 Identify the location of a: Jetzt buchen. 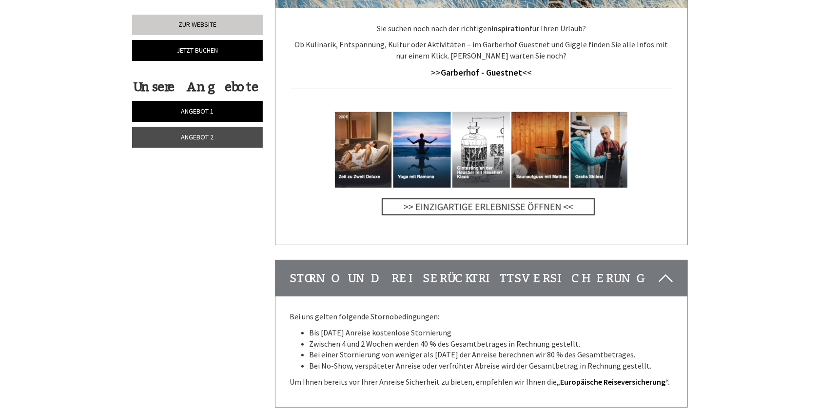
(197, 50).